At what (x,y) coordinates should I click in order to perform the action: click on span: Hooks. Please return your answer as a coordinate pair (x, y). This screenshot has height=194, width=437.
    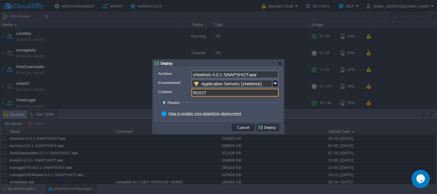
    Looking at the image, I should click on (174, 103).